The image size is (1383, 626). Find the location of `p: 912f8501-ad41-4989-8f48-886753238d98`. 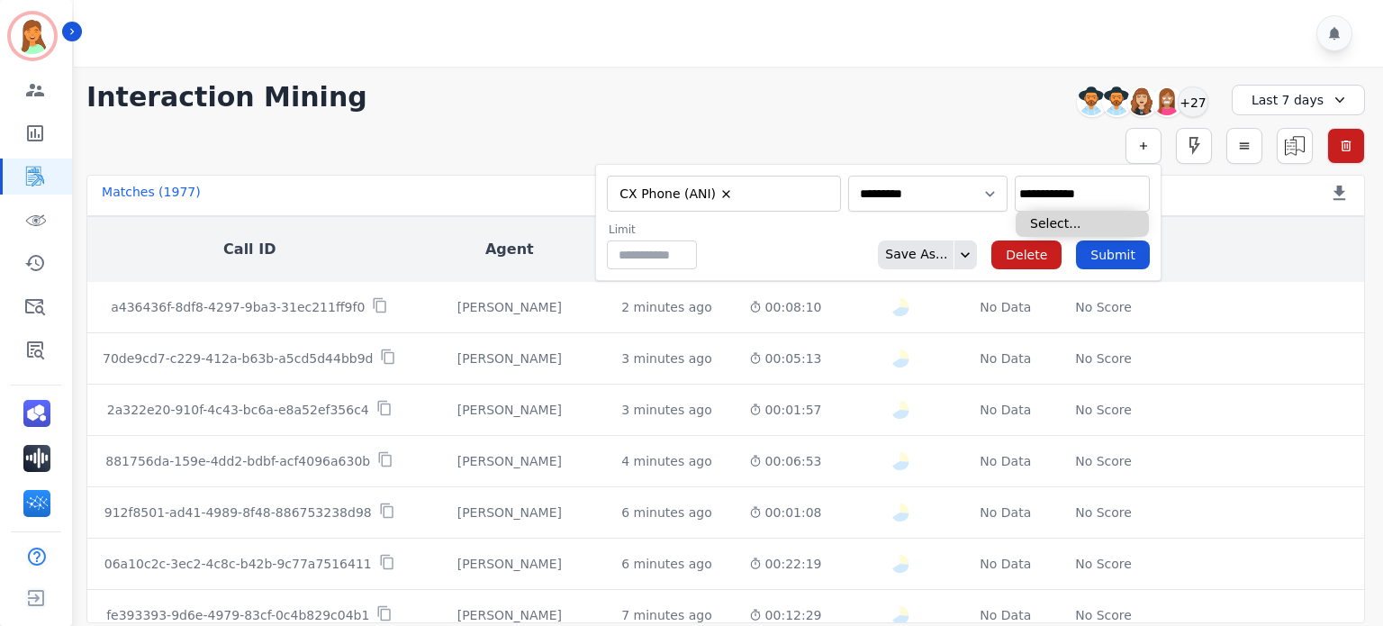

p: 912f8501-ad41-4989-8f48-886753238d98 is located at coordinates (238, 512).